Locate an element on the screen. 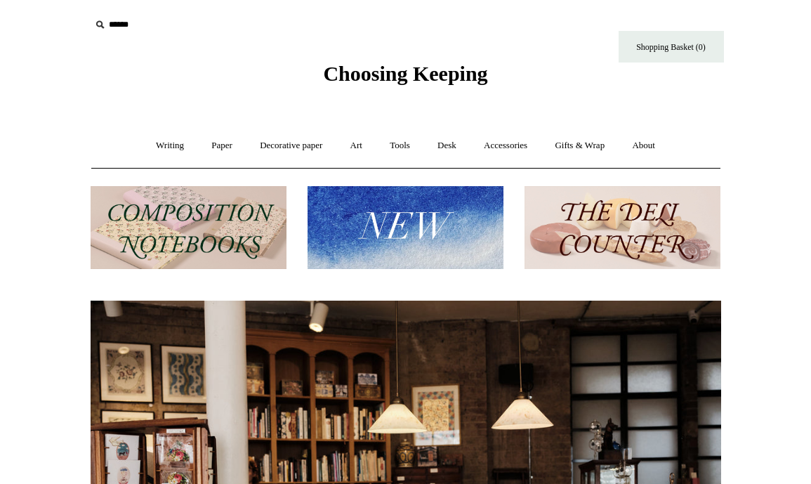 Image resolution: width=811 pixels, height=484 pixels. a: Desk is located at coordinates (447, 145).